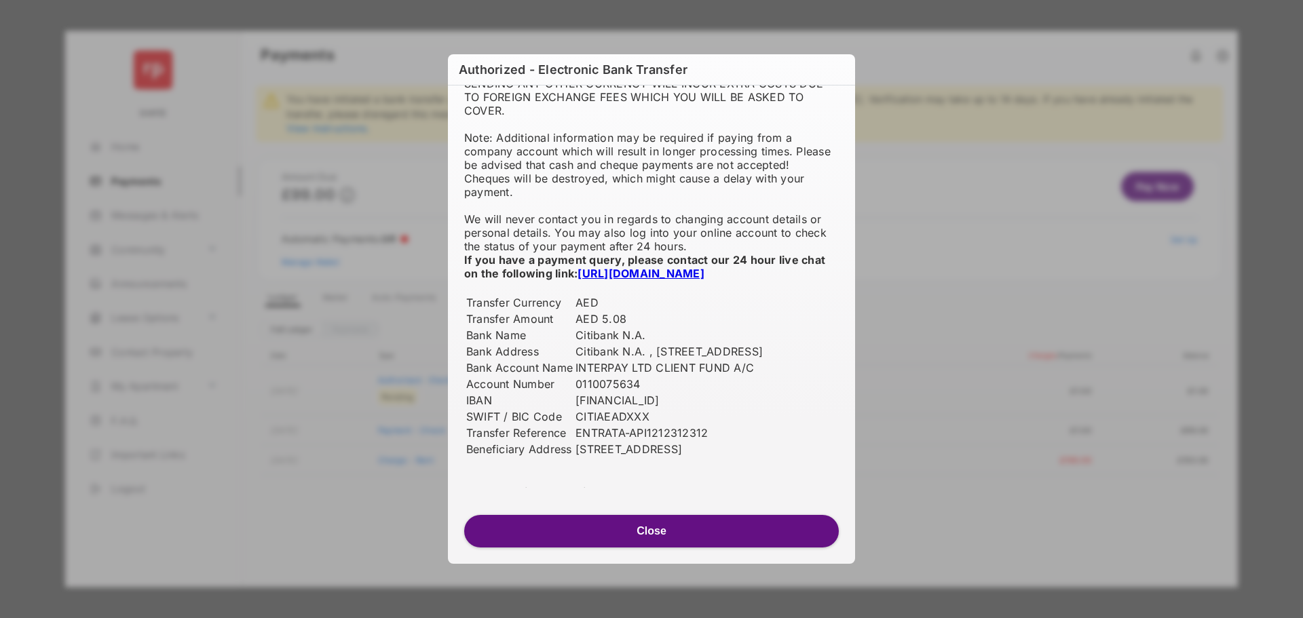 The height and width of the screenshot is (618, 1303). I want to click on td: Transfer Currency, so click(519, 303).